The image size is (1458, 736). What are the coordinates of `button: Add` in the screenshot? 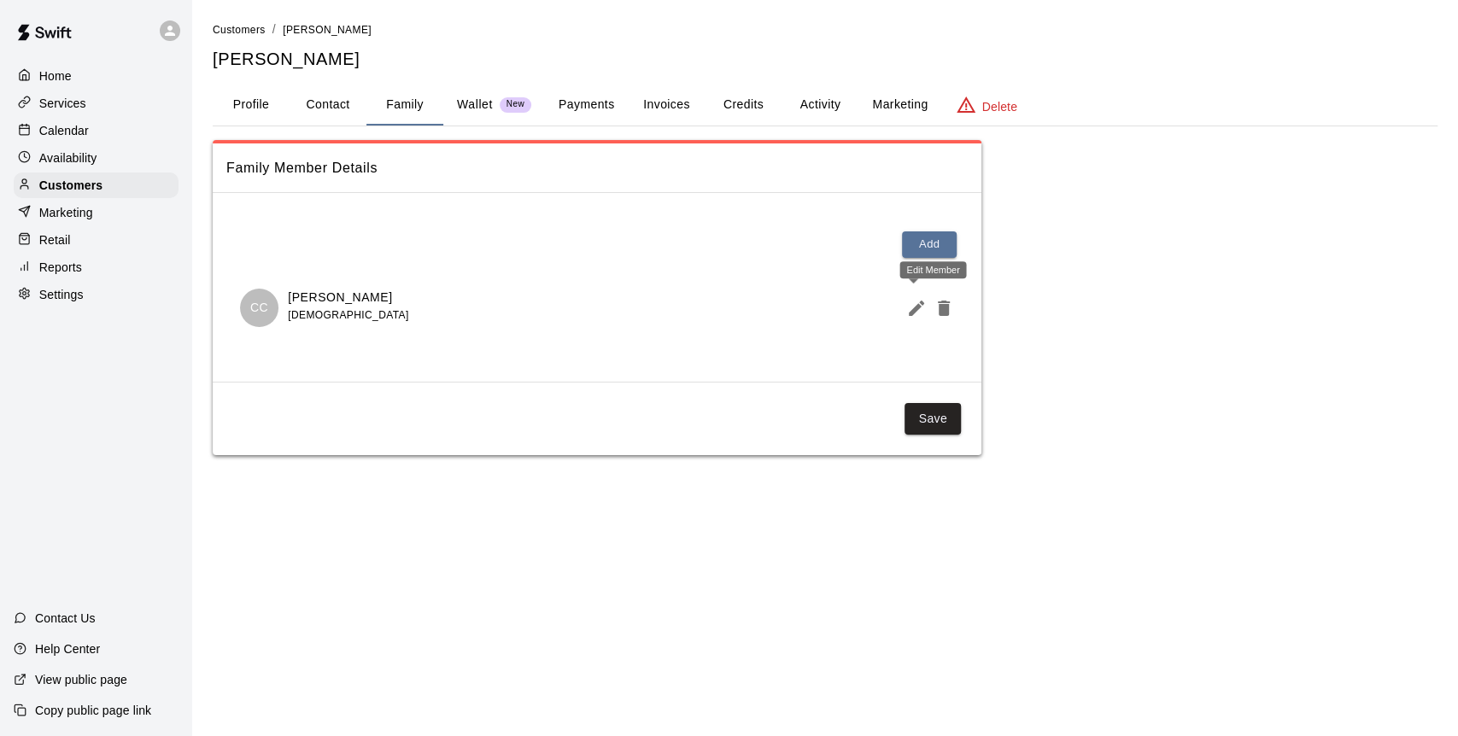 It's located at (930, 244).